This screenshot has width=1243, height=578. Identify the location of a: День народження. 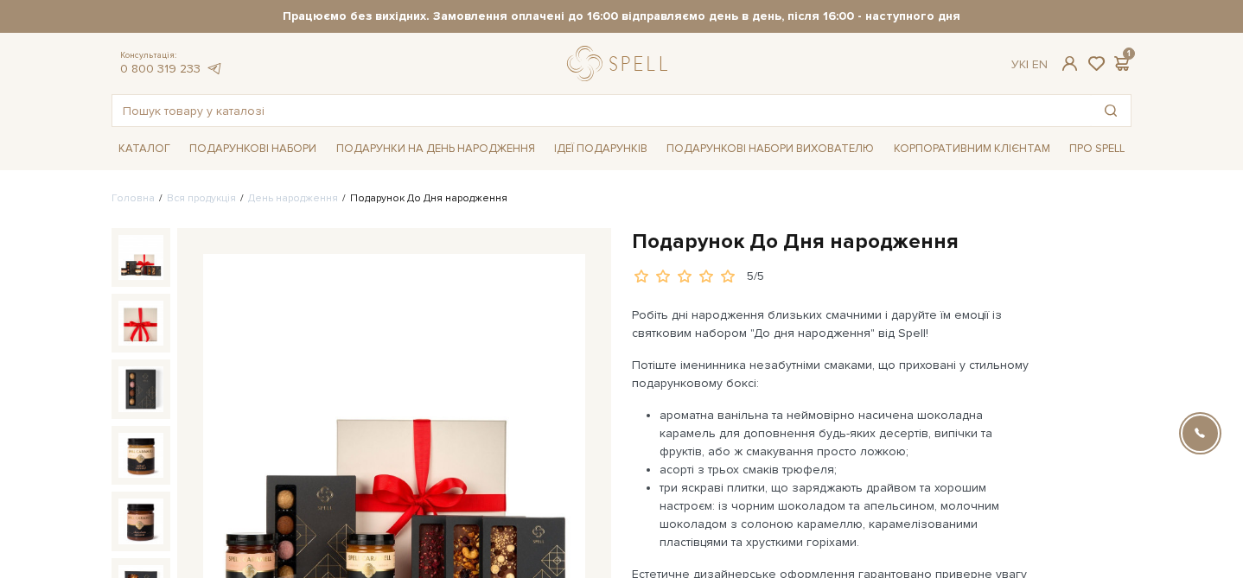
(293, 198).